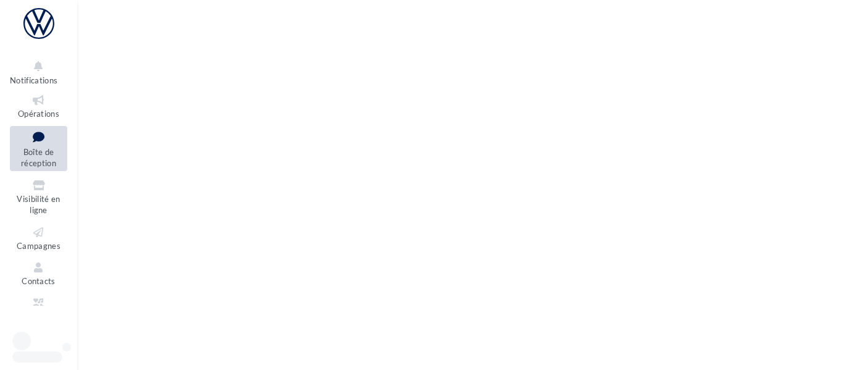  Describe the element at coordinates (33, 80) in the screenshot. I see `span: Notifications` at that location.